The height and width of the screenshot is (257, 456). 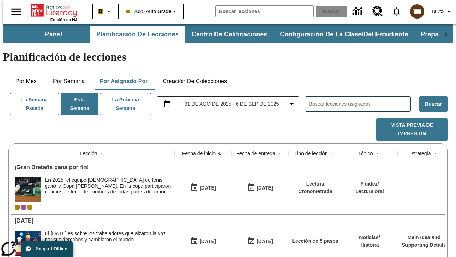 What do you see at coordinates (16, 11) in the screenshot?
I see `button: Abrir el menú lateral` at bounding box center [16, 11].